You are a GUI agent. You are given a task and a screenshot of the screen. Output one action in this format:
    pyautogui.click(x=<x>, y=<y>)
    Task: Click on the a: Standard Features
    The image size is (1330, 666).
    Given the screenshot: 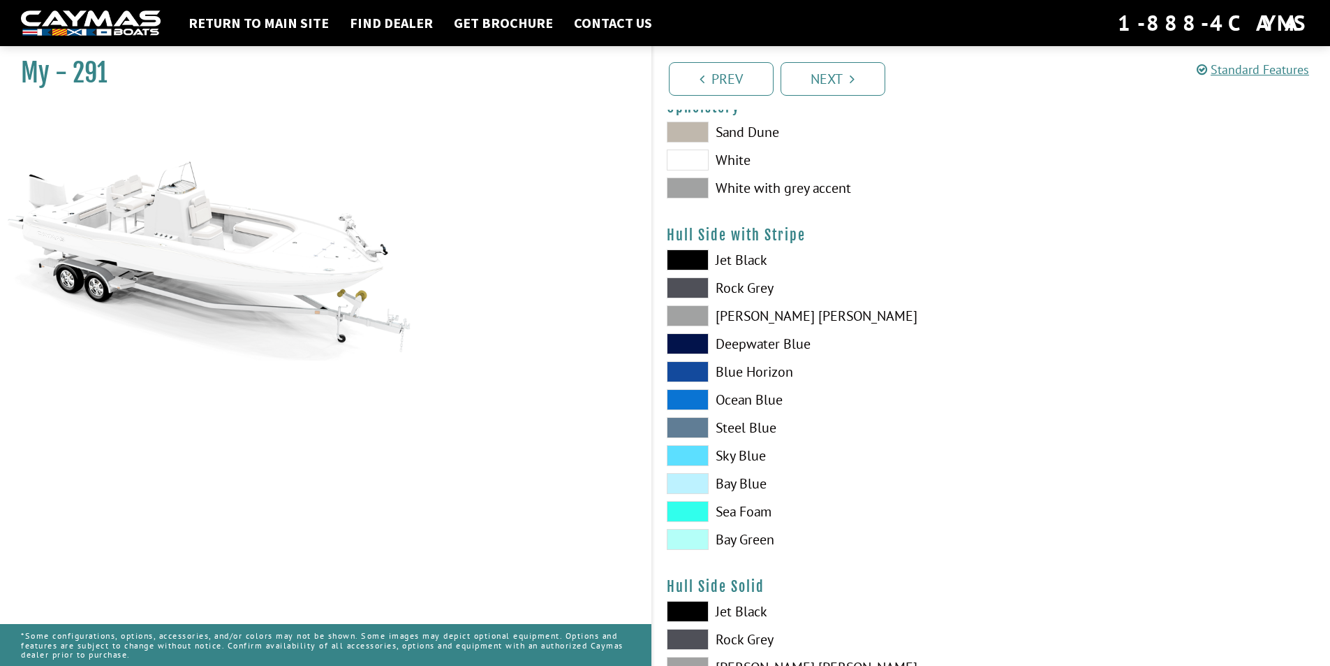 What is the action you would take?
    pyautogui.click(x=1253, y=69)
    